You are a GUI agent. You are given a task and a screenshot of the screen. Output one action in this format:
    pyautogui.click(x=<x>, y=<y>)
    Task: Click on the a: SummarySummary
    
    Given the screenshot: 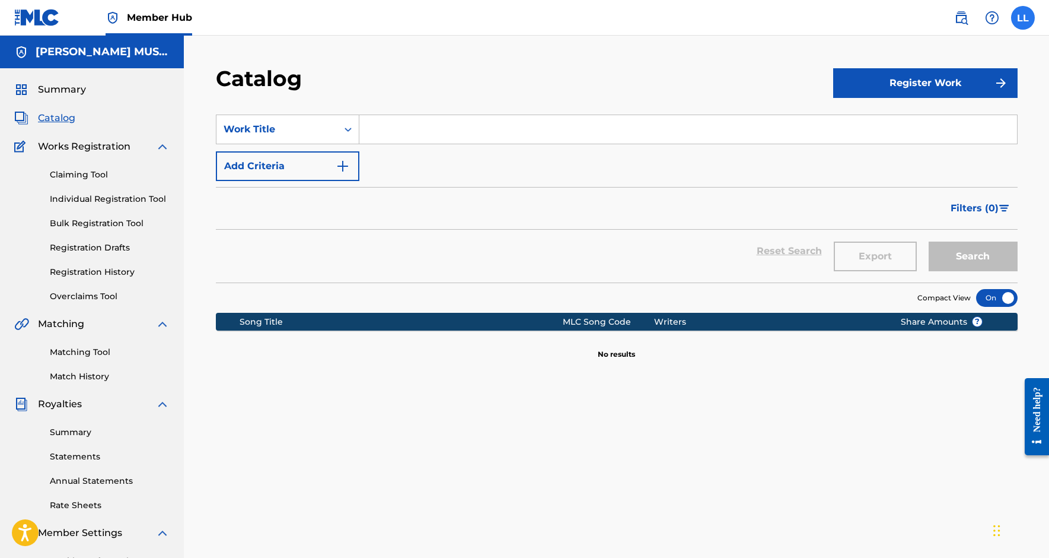 What is the action you would take?
    pyautogui.click(x=50, y=90)
    